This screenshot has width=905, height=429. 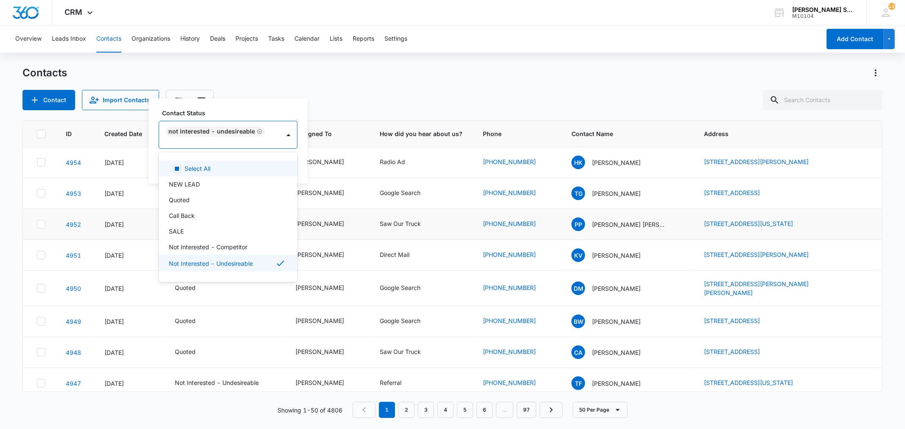 I want to click on div: Address - 124 Brickyard Road, Middleburg, FL, 32003 - Select to Edit Field, so click(x=739, y=193).